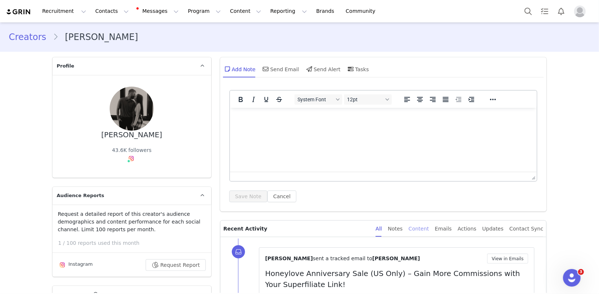 The image size is (599, 294). Describe the element at coordinates (467, 228) in the screenshot. I see `div: Actions` at that location.